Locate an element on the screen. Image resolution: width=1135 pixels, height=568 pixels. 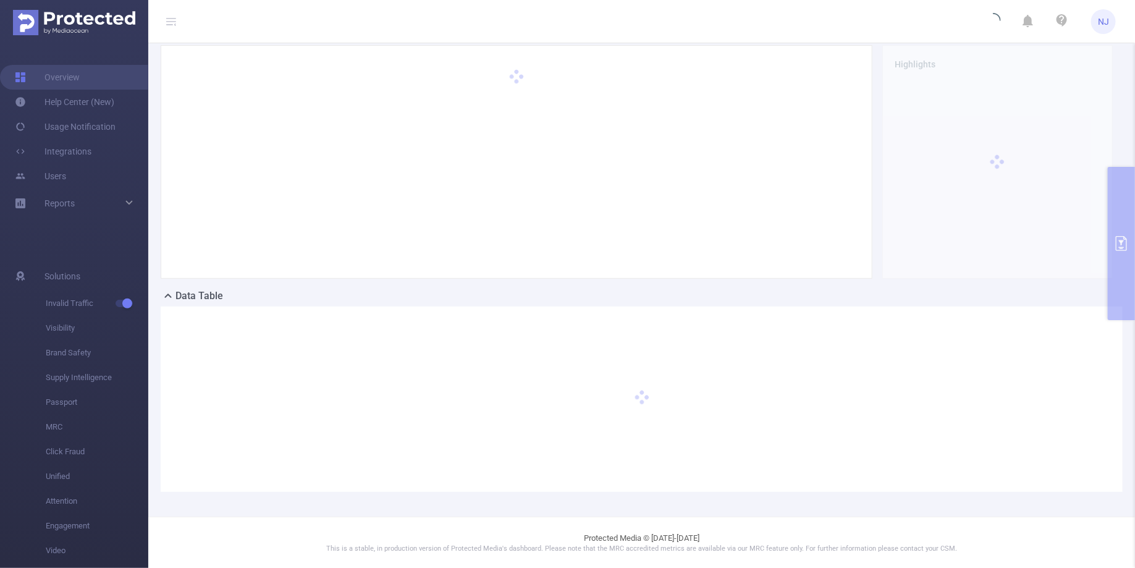
a: Reports is located at coordinates (59, 203).